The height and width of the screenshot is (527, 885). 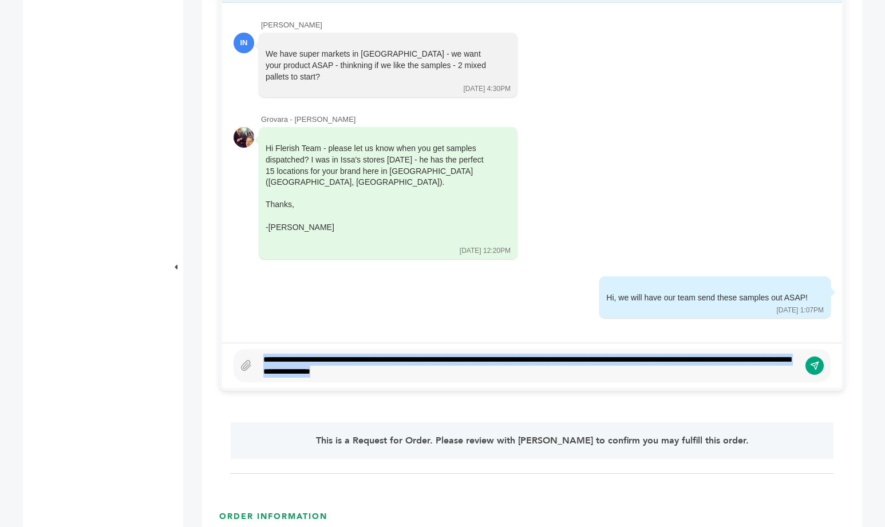 I want to click on div: Hi Flerish Team - please let us know when you get samples dispatched? I was in Issa's stores [DAT..., so click(x=380, y=194).